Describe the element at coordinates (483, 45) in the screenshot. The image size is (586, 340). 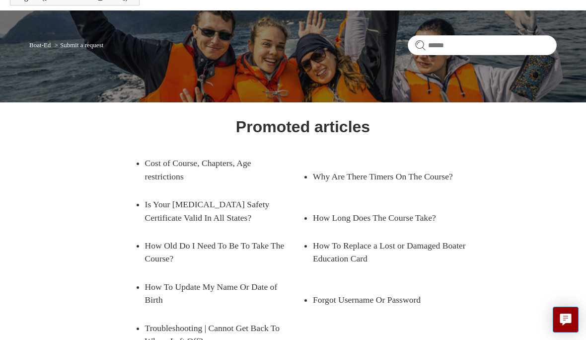
I see `input: Search` at that location.